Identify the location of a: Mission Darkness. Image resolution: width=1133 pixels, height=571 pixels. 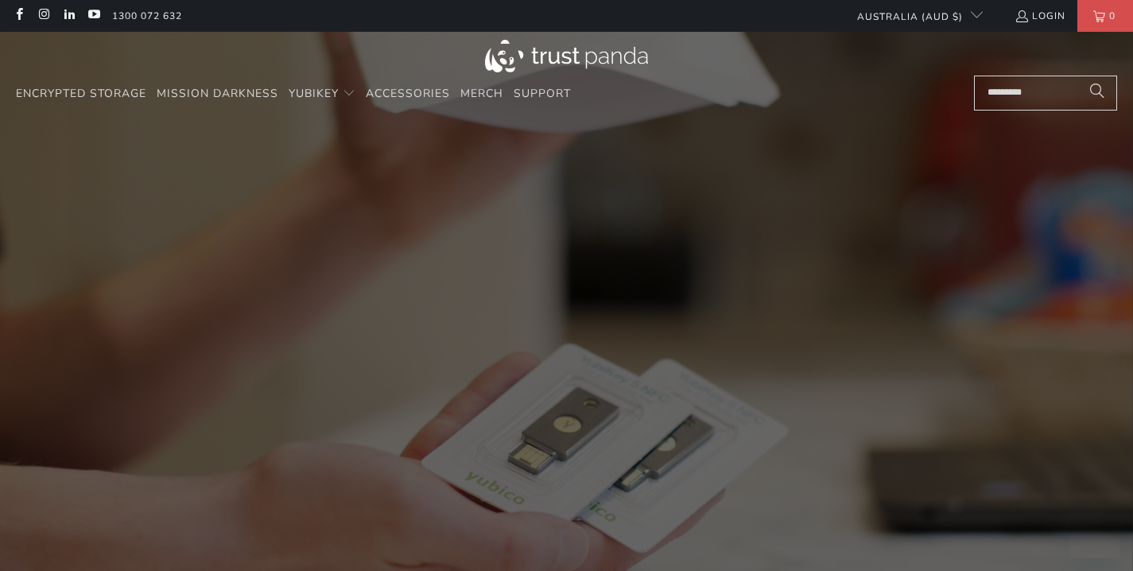
(217, 94).